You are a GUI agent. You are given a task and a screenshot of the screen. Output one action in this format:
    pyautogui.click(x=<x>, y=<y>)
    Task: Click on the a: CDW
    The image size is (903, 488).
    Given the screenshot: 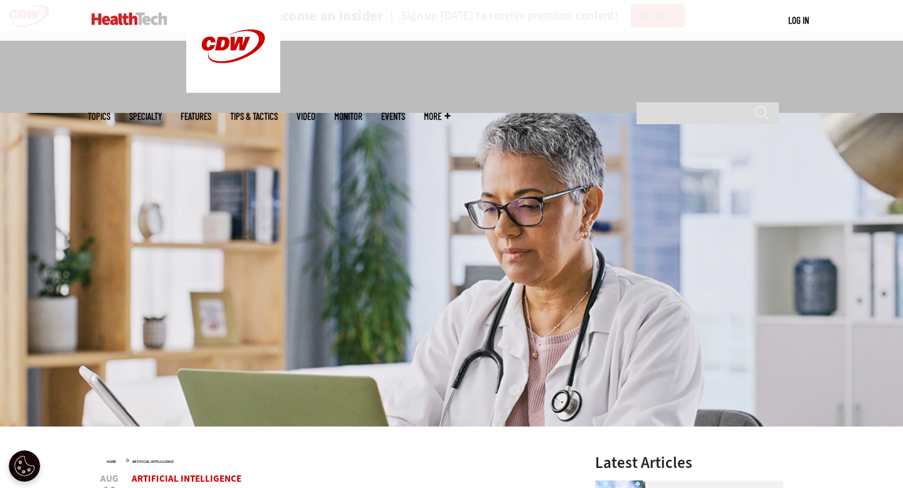 What is the action you would take?
    pyautogui.click(x=233, y=89)
    